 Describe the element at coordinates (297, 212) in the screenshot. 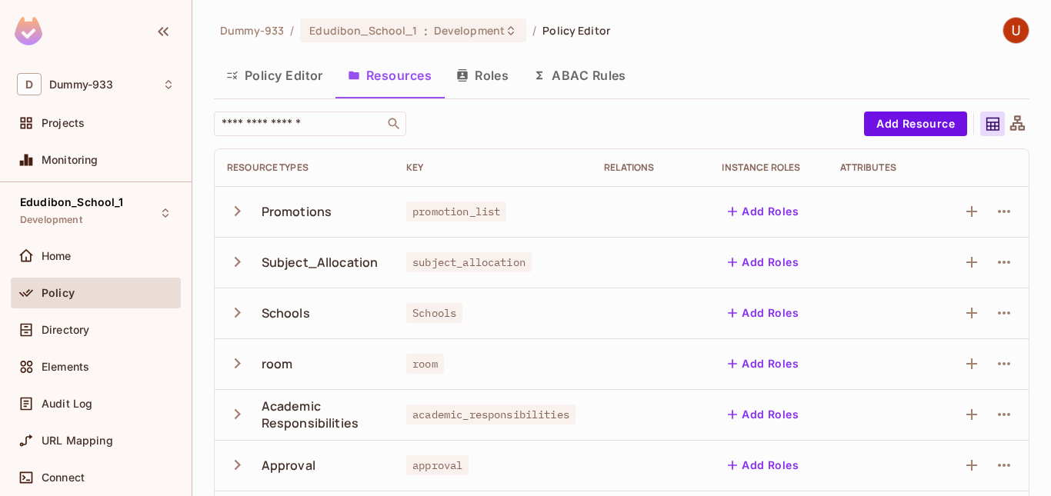

I see `div: Promotions` at that location.